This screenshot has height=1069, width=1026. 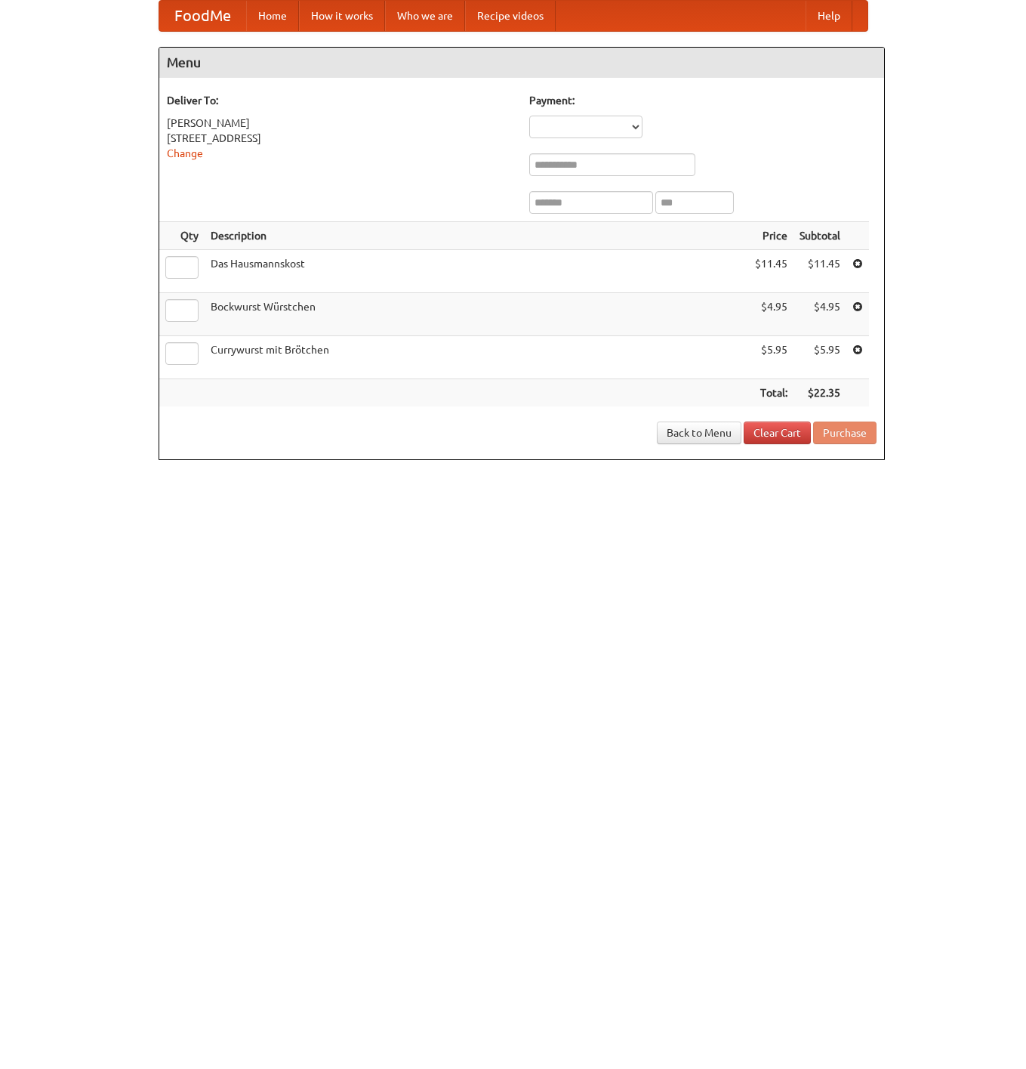 I want to click on th: Total:, so click(x=771, y=393).